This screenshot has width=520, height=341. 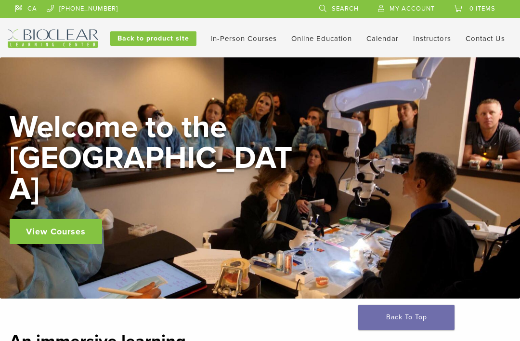 I want to click on a: Back to product site, so click(x=153, y=39).